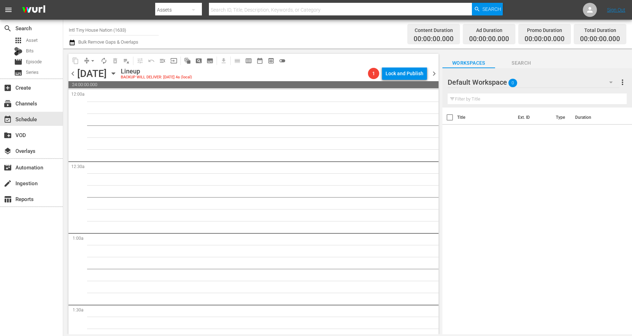 The height and width of the screenshot is (336, 632). Describe the element at coordinates (532, 117) in the screenshot. I see `th: Ext. ID` at that location.